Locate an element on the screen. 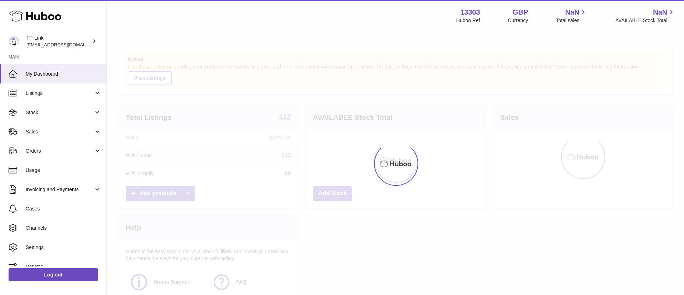 Image resolution: width=684 pixels, height=295 pixels. span: Orders is located at coordinates (59, 151).